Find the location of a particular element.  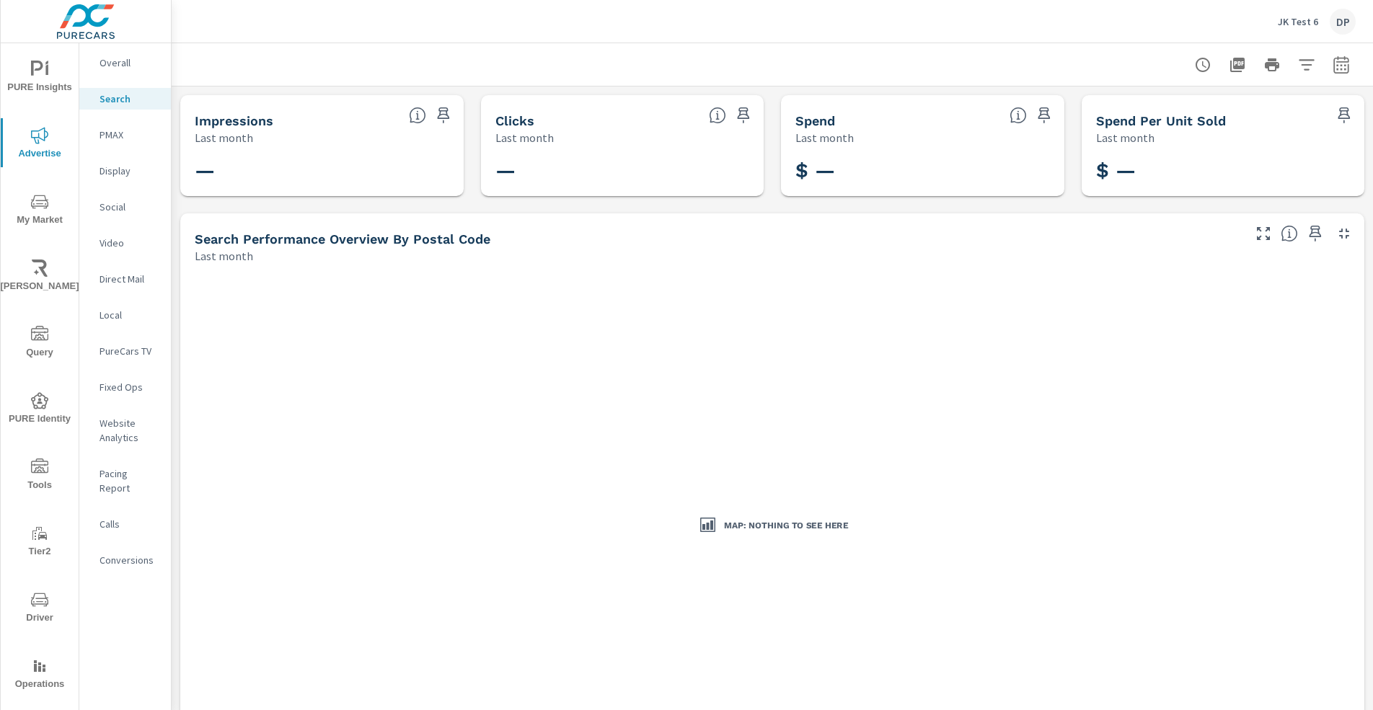

span: Tier2 is located at coordinates (40, 542).